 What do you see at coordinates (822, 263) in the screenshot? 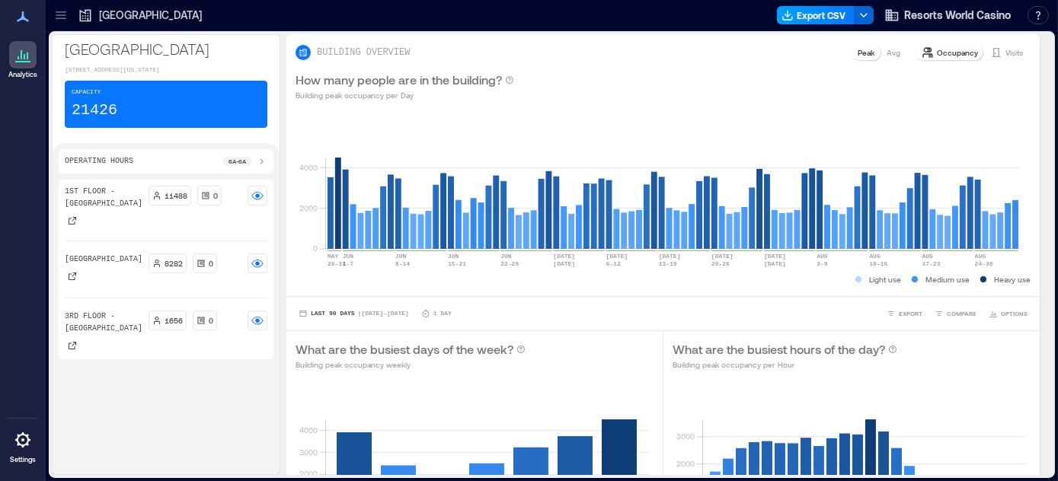
I see `text: 3-9` at bounding box center [822, 263].